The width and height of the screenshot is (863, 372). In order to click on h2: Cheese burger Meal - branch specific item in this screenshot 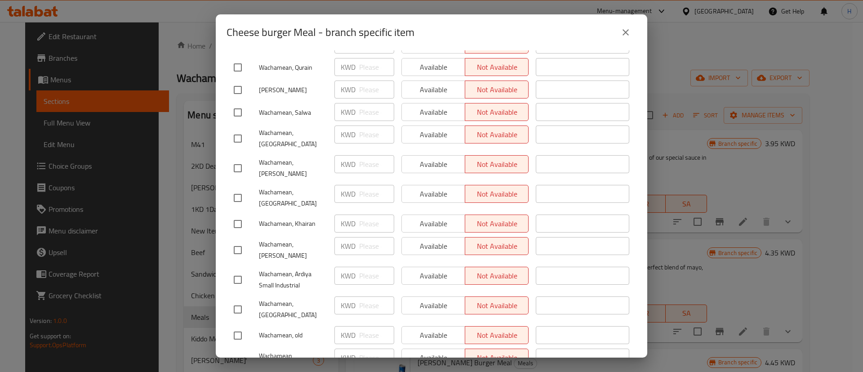, I will do `click(321, 32)`.